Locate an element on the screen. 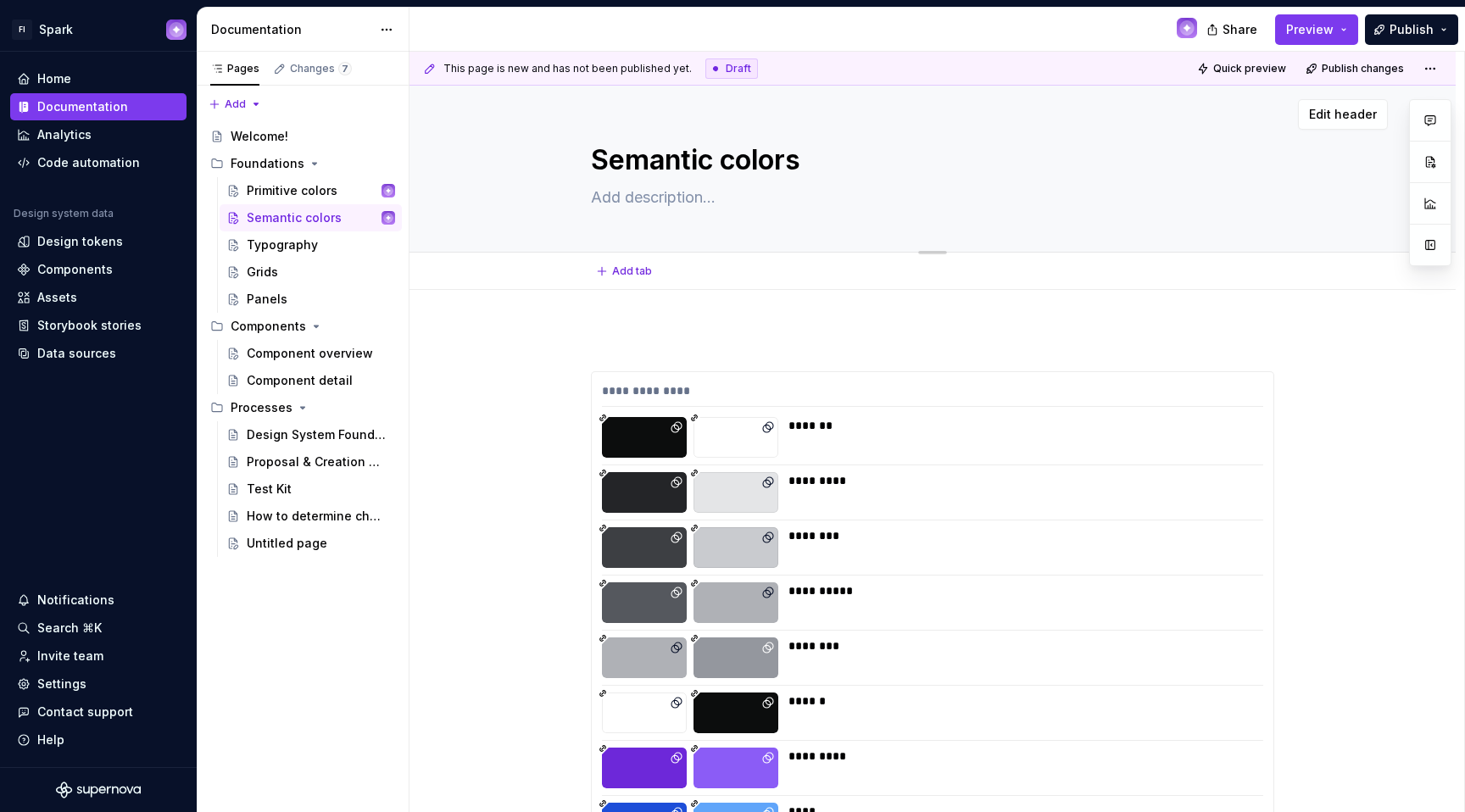 The image size is (1465, 812). a: Proposal & Creation Process v1.0 is located at coordinates (310, 461).